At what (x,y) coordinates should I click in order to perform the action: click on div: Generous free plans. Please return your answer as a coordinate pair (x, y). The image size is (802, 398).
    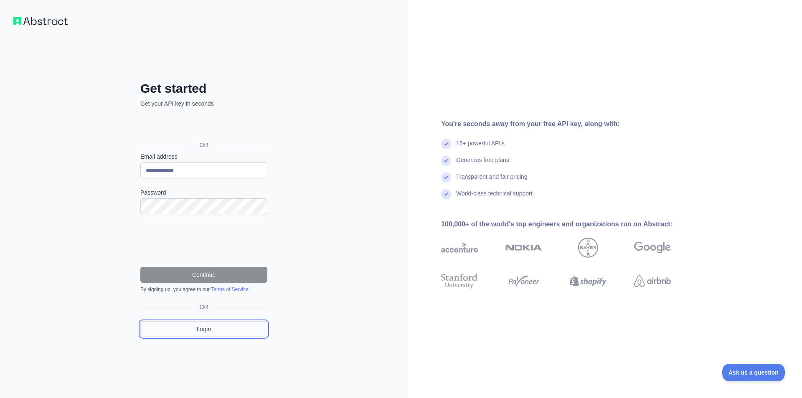
    Looking at the image, I should click on (482, 164).